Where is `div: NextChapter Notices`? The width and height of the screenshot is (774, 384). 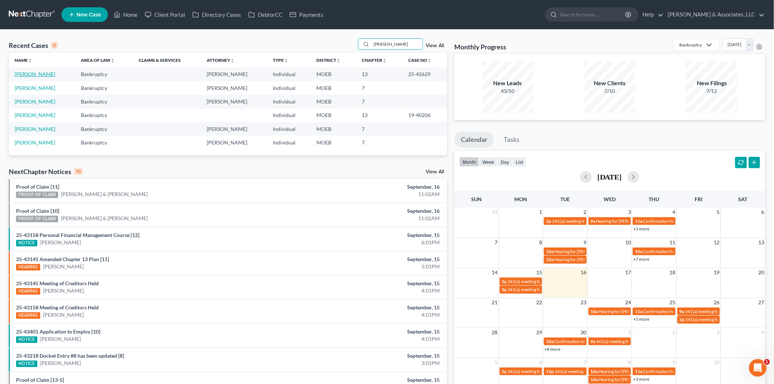 div: NextChapter Notices is located at coordinates (46, 171).